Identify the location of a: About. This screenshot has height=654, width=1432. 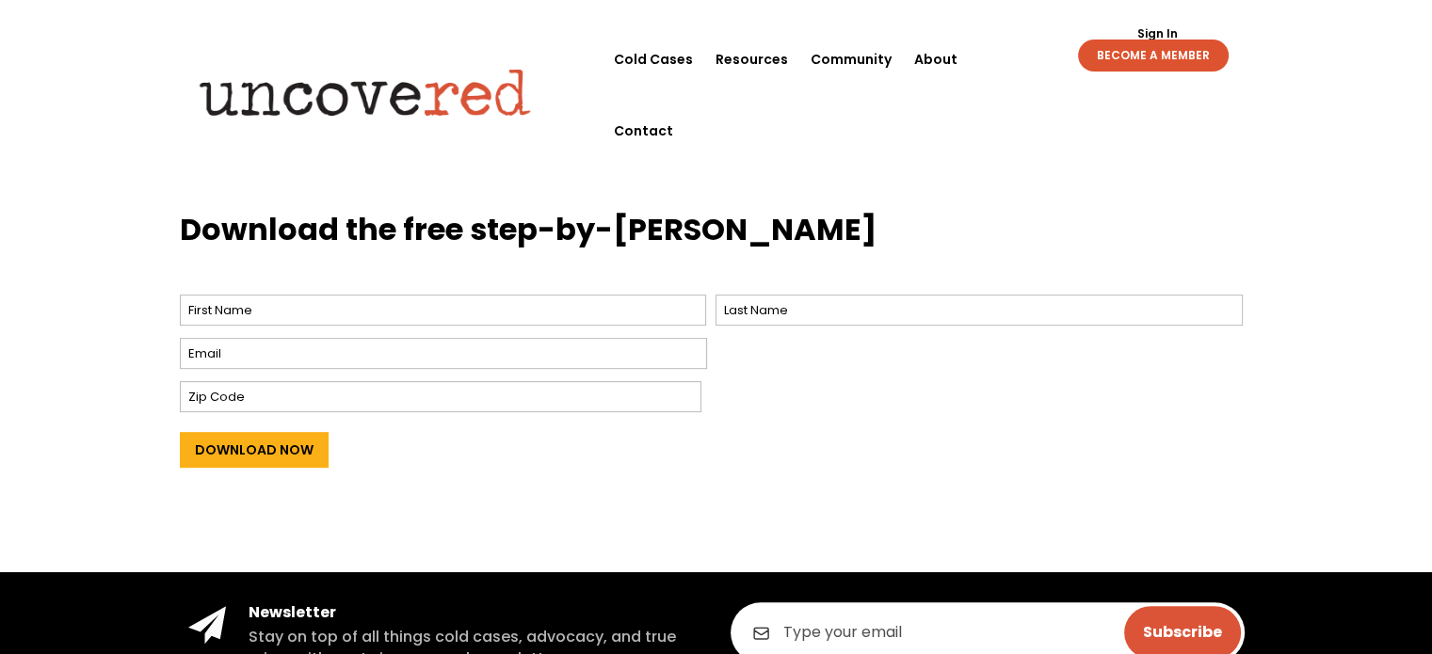
(936, 59).